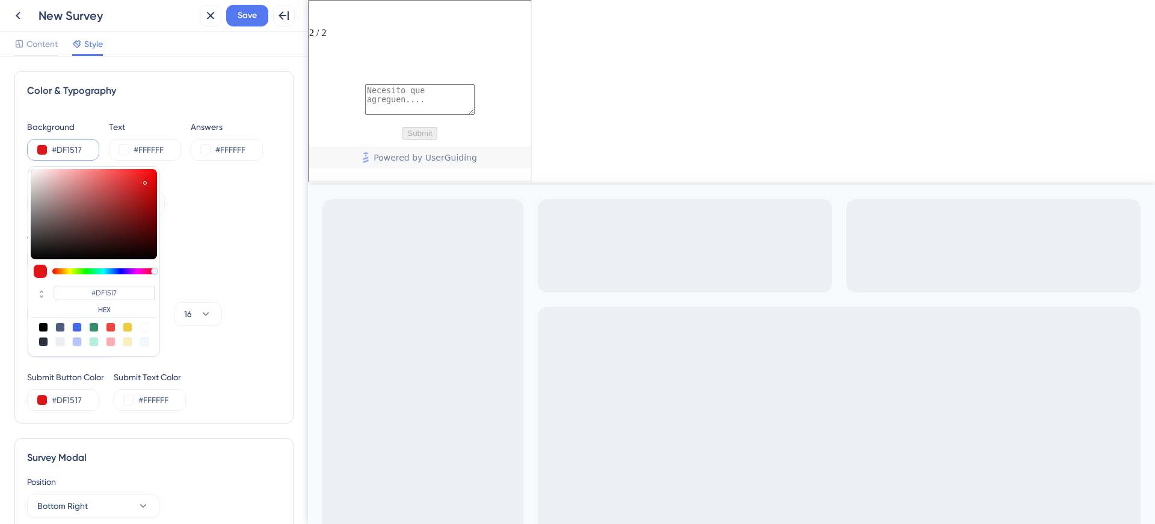 This screenshot has width=1155, height=524. Describe the element at coordinates (198, 314) in the screenshot. I see `button: 16` at that location.